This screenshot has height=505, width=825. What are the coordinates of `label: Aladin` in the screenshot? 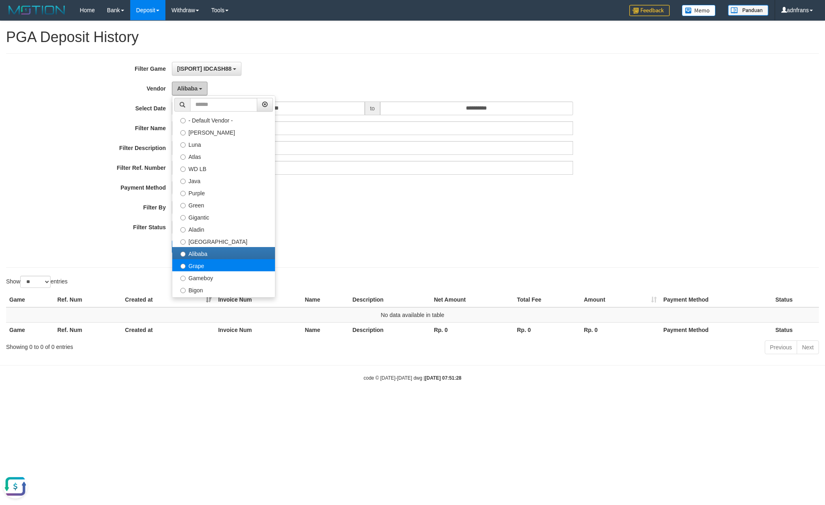 It's located at (224, 229).